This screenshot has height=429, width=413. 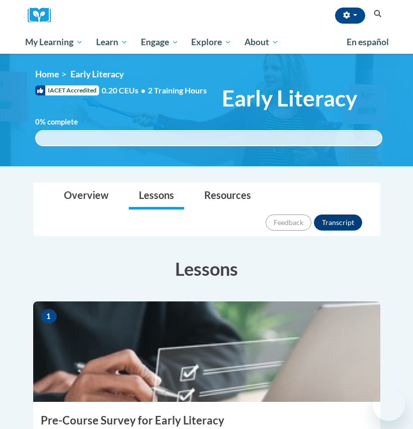 I want to click on a: Engage, so click(x=159, y=42).